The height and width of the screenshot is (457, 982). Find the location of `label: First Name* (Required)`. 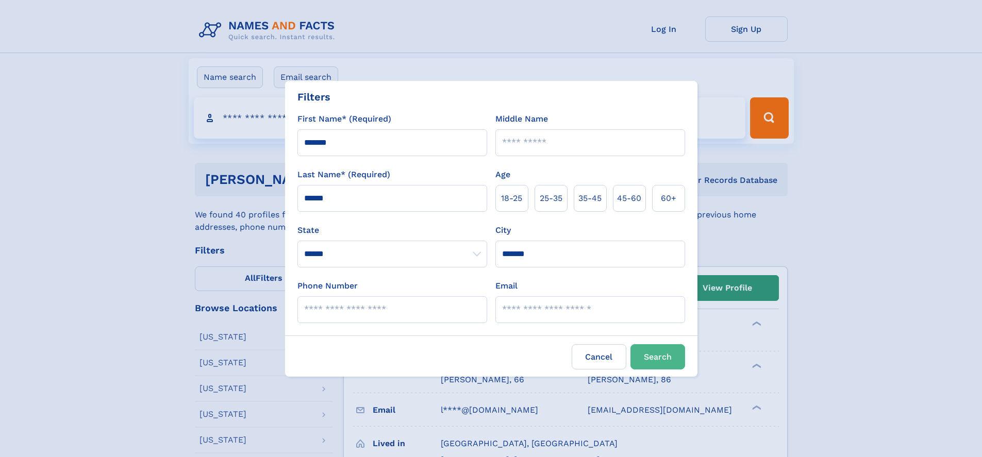

label: First Name* (Required) is located at coordinates (344, 119).